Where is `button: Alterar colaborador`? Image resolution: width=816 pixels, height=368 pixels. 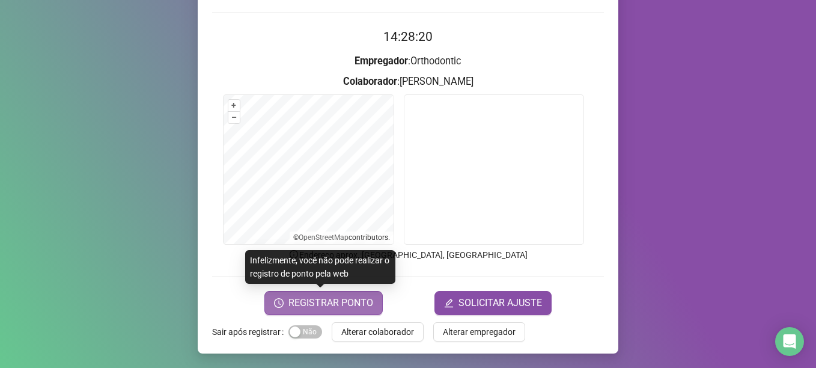 button: Alterar colaborador is located at coordinates (377, 332).